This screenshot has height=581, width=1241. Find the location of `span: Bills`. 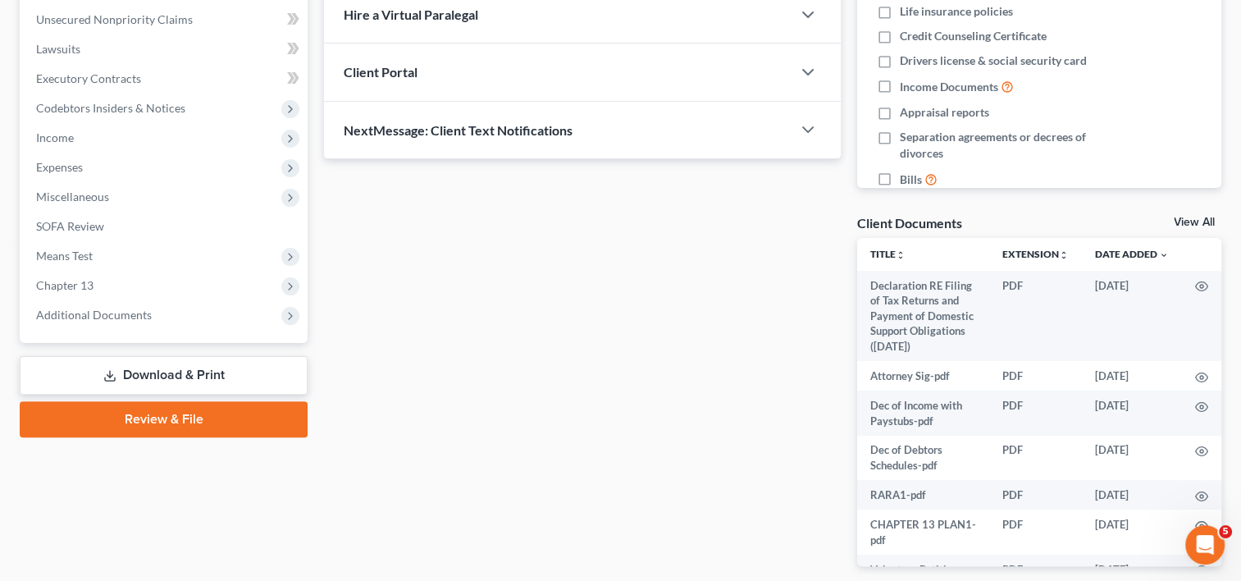

span: Bills is located at coordinates (910, 180).